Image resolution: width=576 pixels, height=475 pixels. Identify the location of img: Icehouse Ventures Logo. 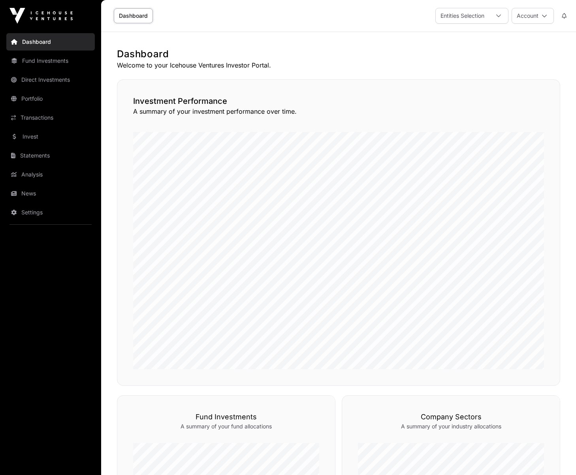
(41, 16).